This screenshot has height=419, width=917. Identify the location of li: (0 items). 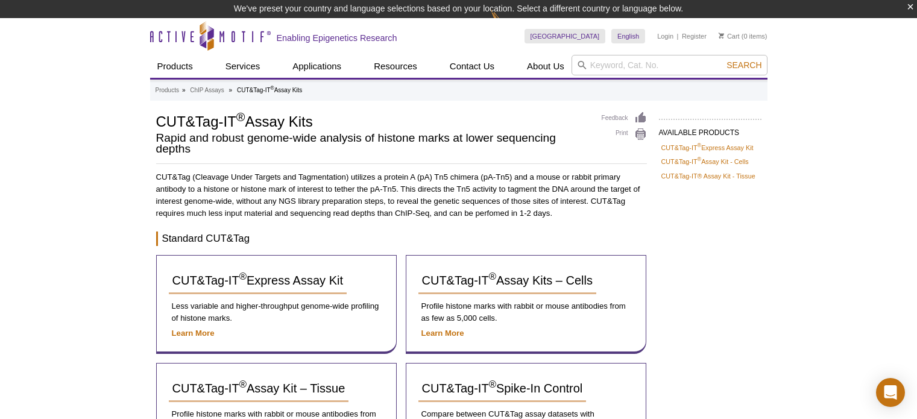
(743, 36).